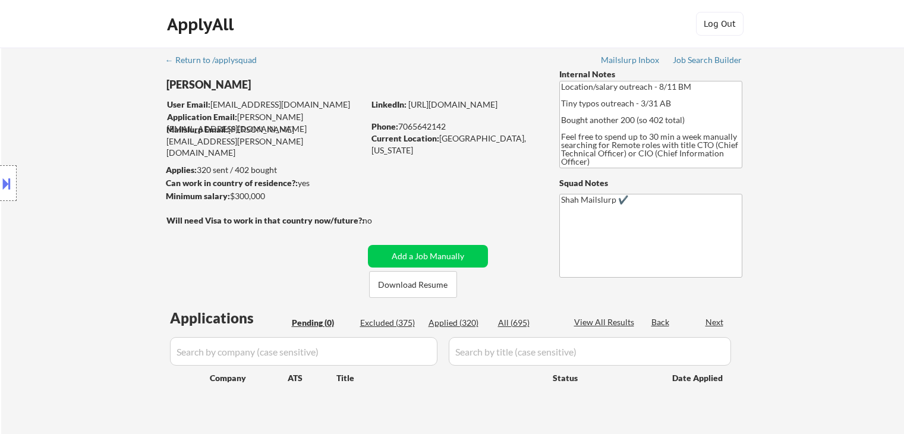 The image size is (904, 434). I want to click on div: Internal Notes, so click(651, 74).